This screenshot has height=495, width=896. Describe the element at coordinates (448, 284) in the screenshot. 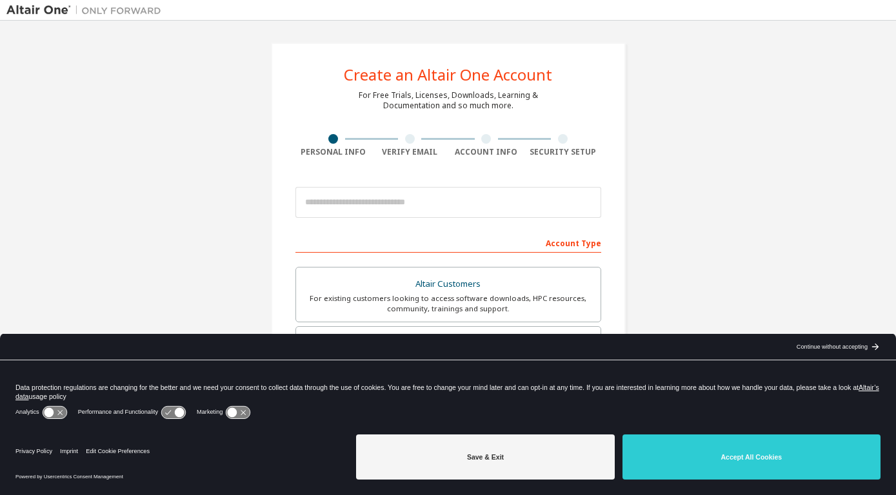

I see `div: Altair Customers` at that location.